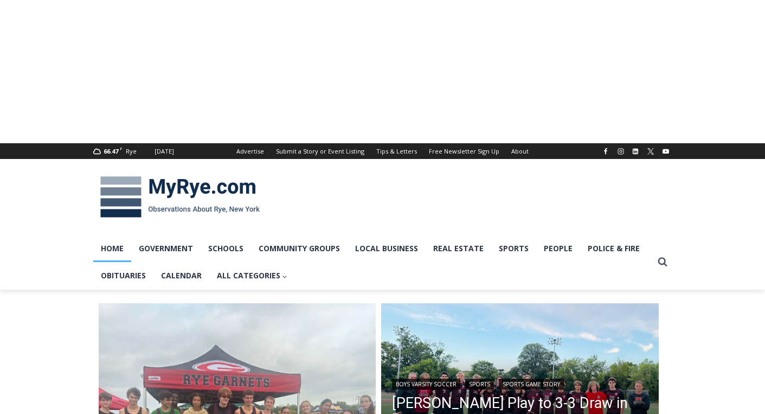 This screenshot has width=765, height=414. I want to click on a: Free Newsletter Sign Up, so click(464, 151).